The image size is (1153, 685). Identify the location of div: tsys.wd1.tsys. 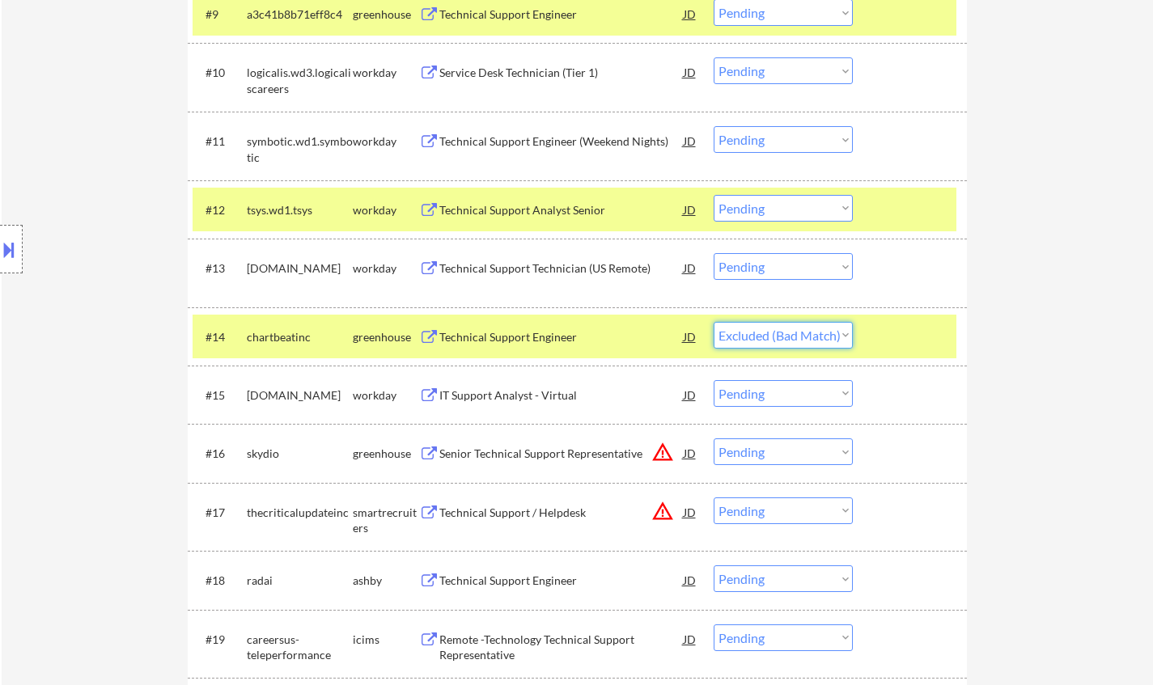
(299, 210).